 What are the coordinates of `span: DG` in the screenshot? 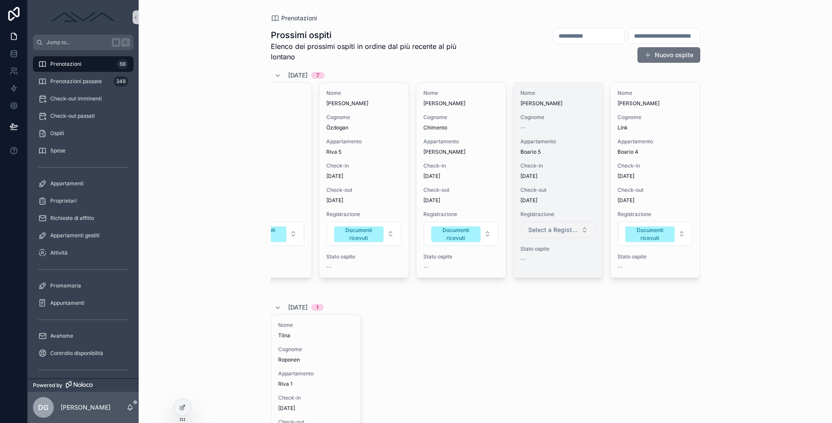 It's located at (43, 408).